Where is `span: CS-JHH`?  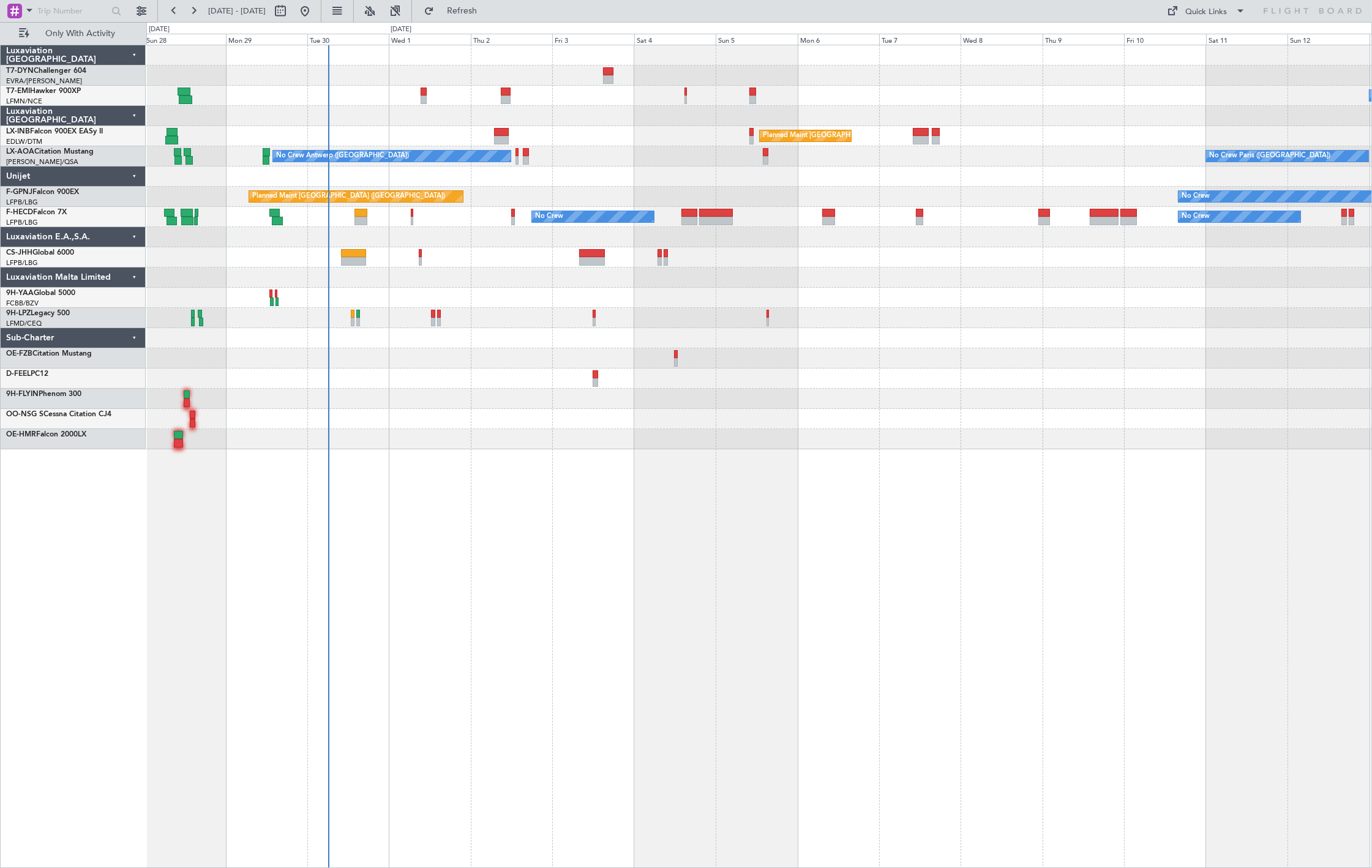 span: CS-JHH is located at coordinates (19, 253).